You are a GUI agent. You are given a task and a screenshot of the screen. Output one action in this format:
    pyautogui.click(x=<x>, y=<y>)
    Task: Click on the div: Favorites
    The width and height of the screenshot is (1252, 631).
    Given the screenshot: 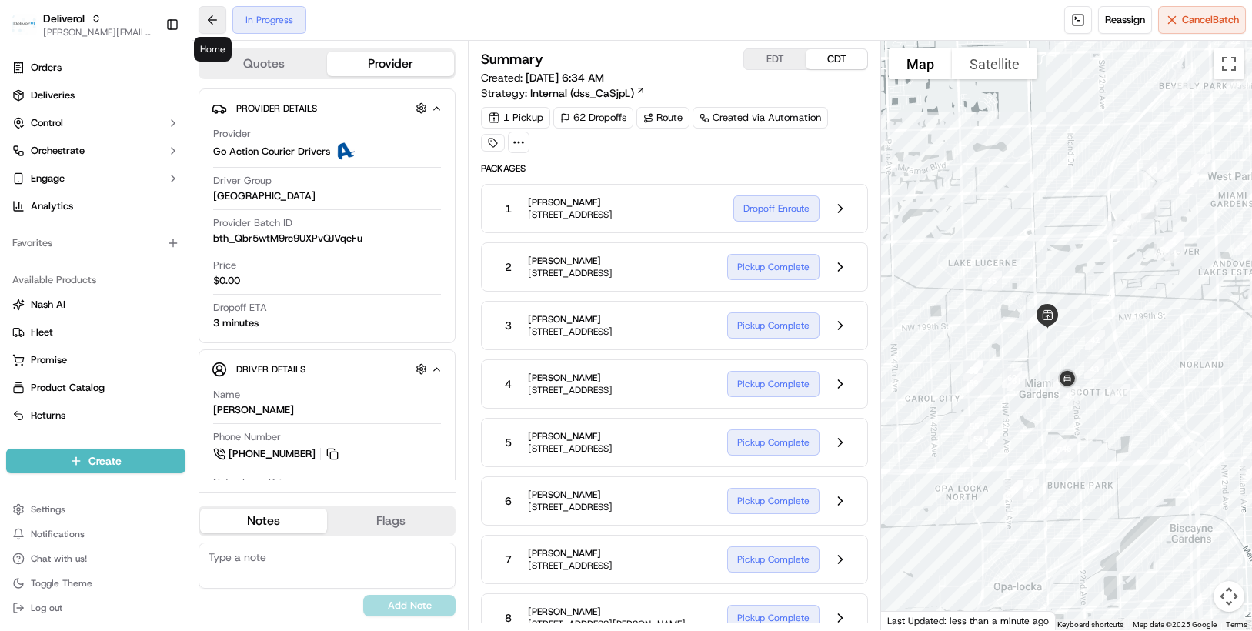 What is the action you would take?
    pyautogui.click(x=95, y=243)
    